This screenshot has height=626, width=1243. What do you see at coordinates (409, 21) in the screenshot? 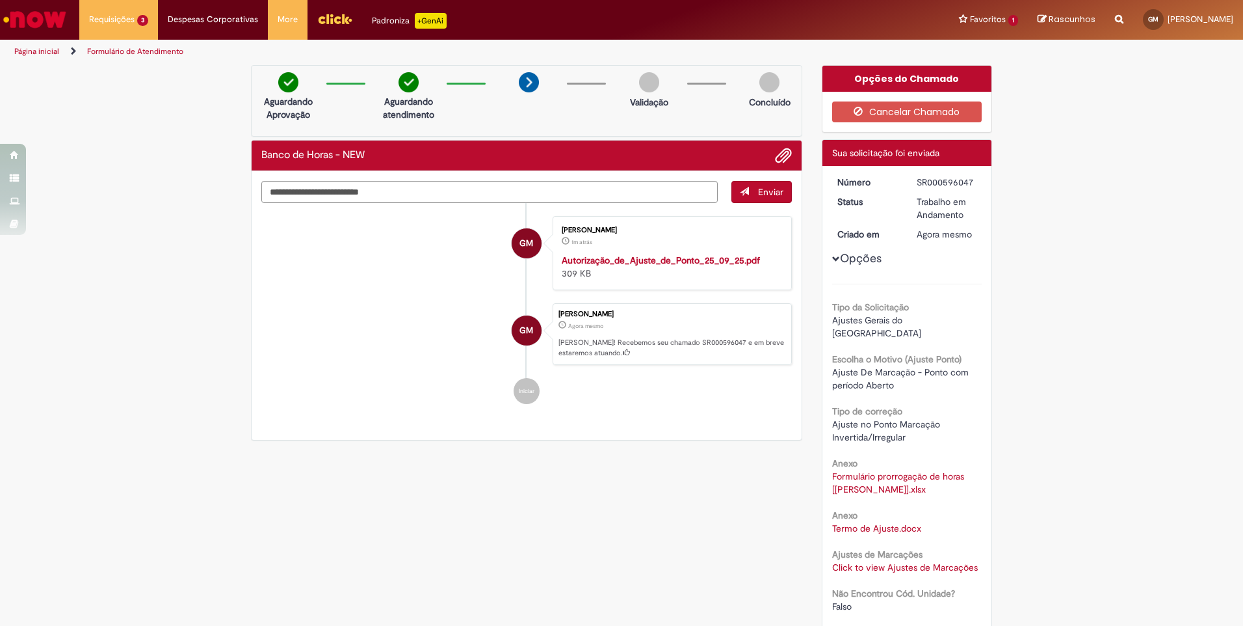
I see `div: Padroniza` at bounding box center [409, 21].